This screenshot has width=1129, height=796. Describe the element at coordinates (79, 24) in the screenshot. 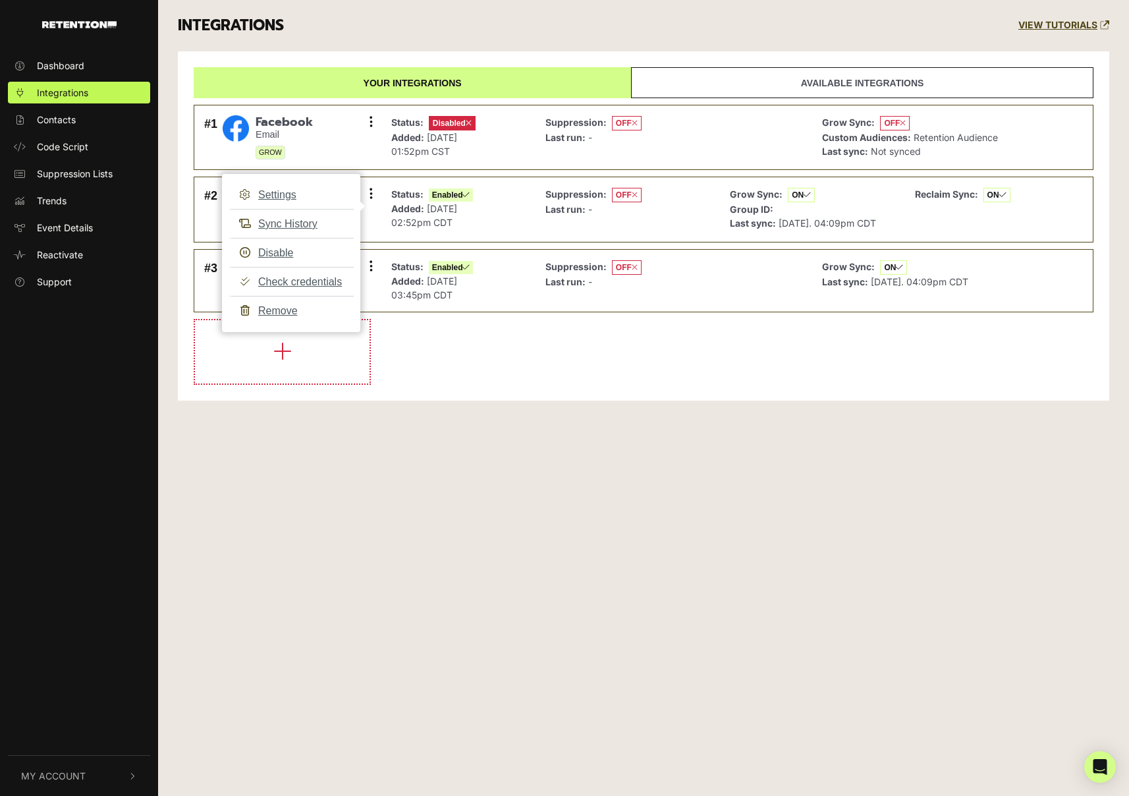

I see `img: Retention.com` at that location.